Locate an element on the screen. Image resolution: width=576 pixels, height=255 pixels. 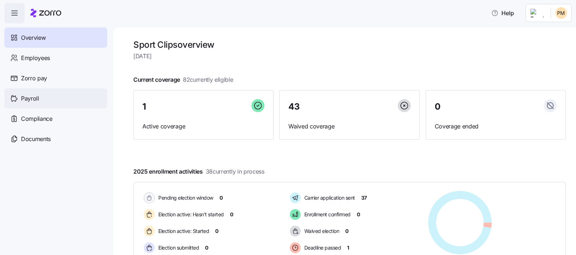
span: 38 currently in process is located at coordinates (235, 172).